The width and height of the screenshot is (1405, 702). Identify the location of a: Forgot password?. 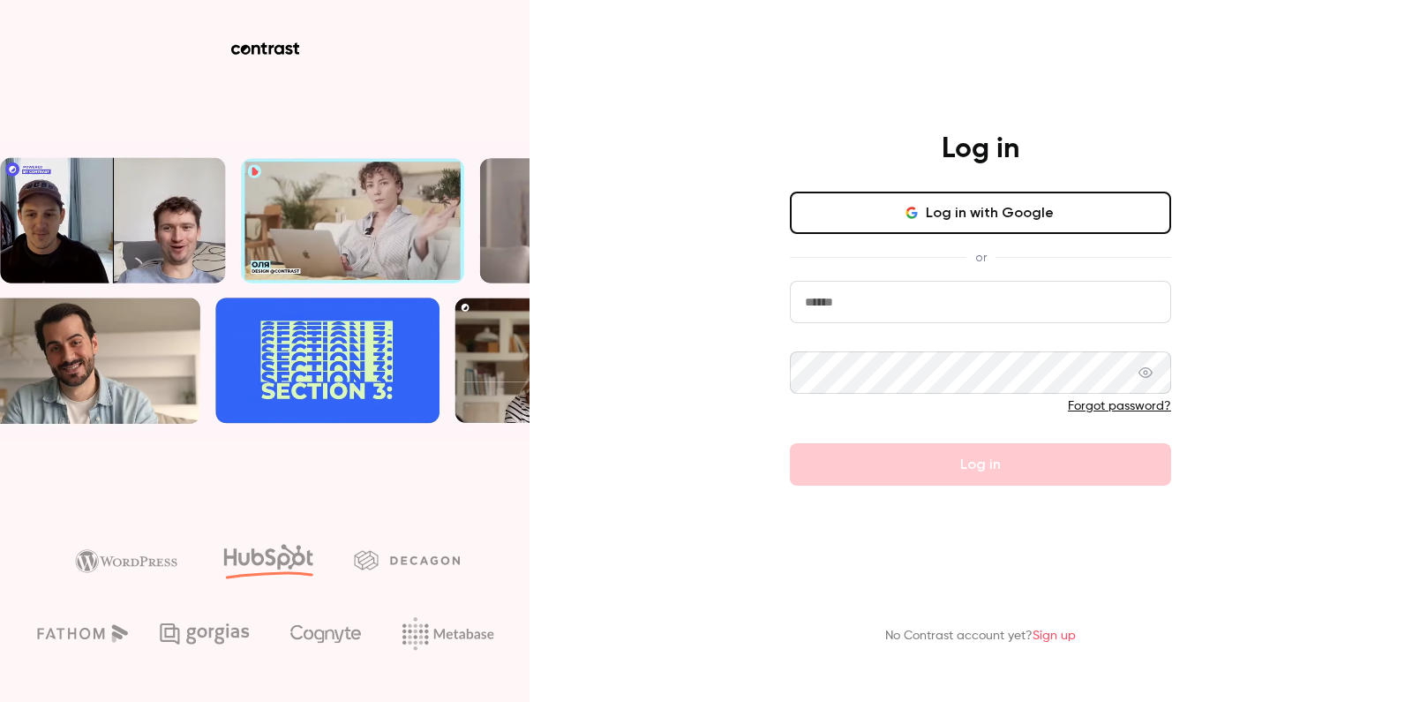
(1119, 406).